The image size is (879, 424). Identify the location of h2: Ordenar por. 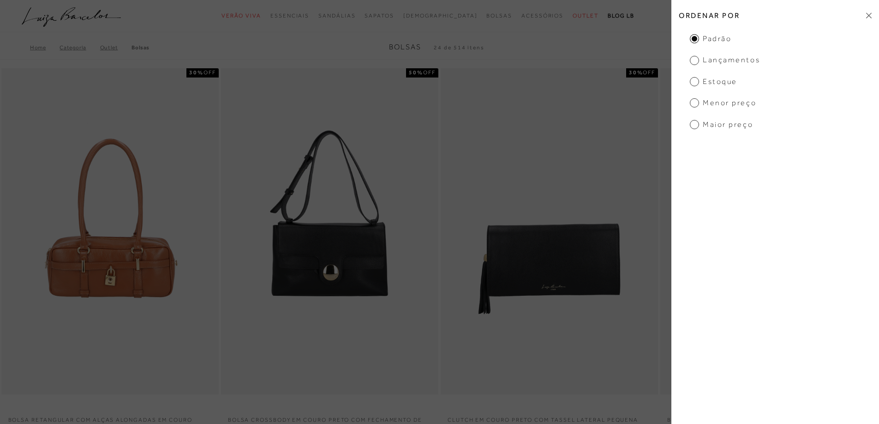
(775, 15).